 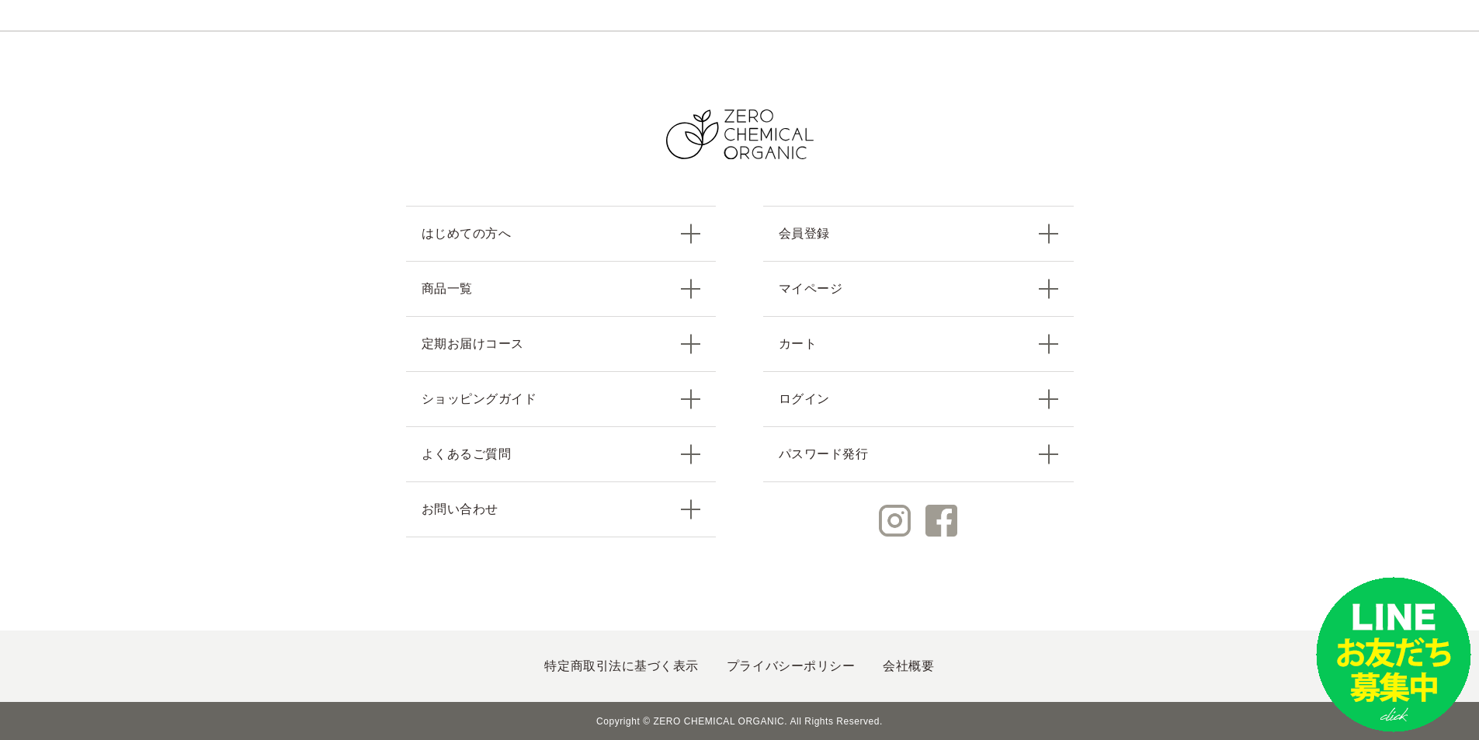 What do you see at coordinates (918, 398) in the screenshot?
I see `a: ログイン` at bounding box center [918, 398].